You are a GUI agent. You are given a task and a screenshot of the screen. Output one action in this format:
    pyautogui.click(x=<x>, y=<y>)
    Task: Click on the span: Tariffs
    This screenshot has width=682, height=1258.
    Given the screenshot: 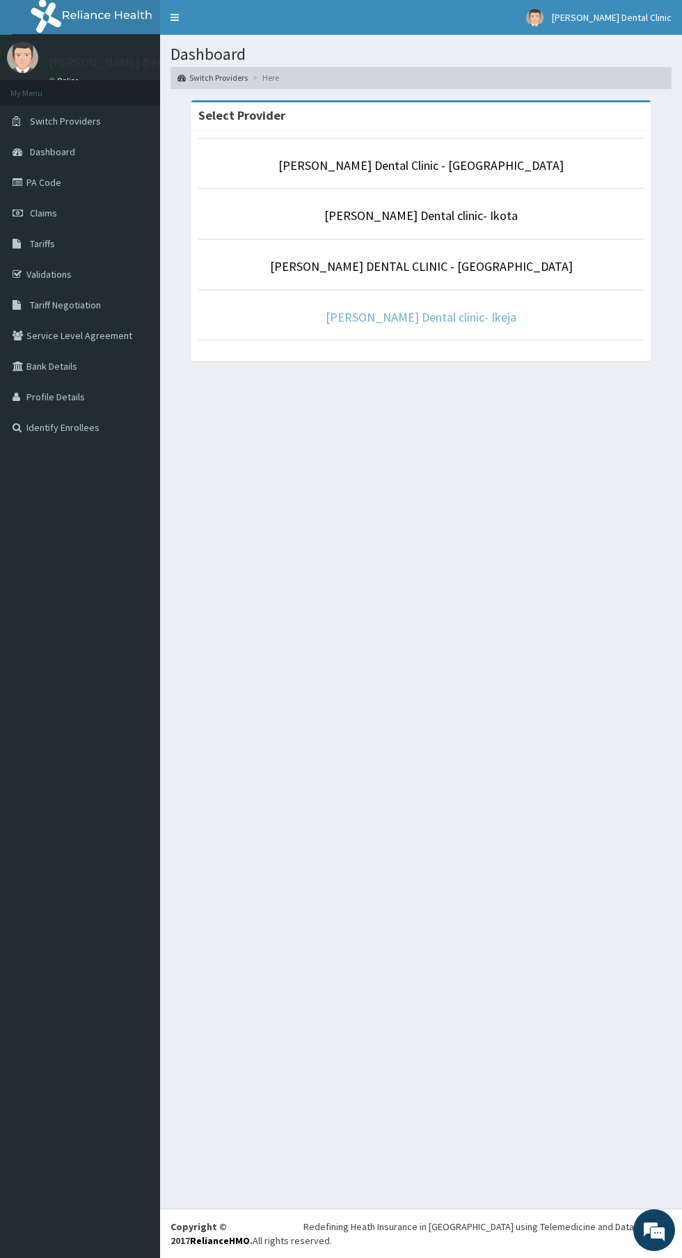 What is the action you would take?
    pyautogui.click(x=42, y=244)
    